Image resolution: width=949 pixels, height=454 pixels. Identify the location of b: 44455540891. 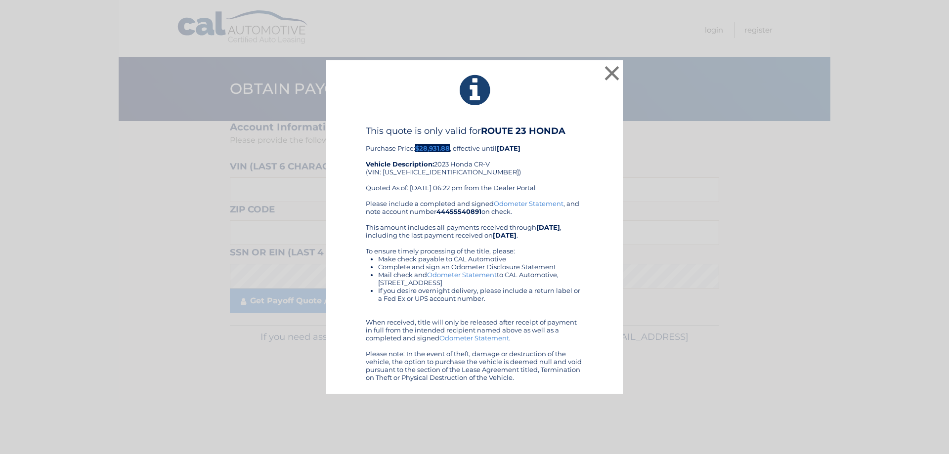
(459, 212).